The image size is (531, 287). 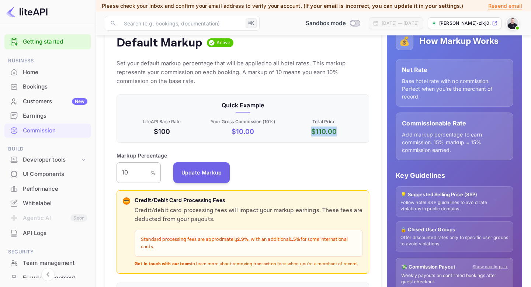 I want to click on p: Follow hotel SSP guidelines to avoid rate violations in public domains., so click(x=454, y=206).